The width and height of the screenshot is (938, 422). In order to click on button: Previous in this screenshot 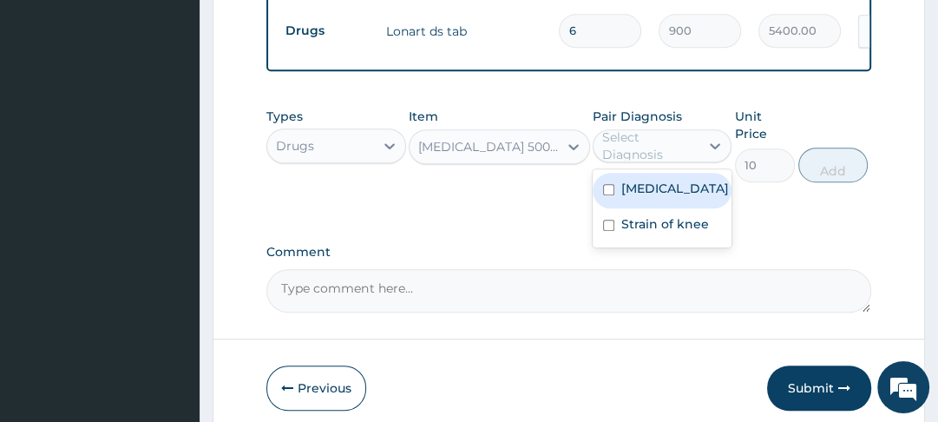, I will do `click(316, 388)`.